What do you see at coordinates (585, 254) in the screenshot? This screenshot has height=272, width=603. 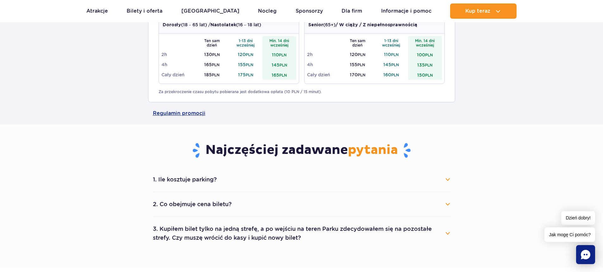 I see `div: Chat` at bounding box center [585, 254].